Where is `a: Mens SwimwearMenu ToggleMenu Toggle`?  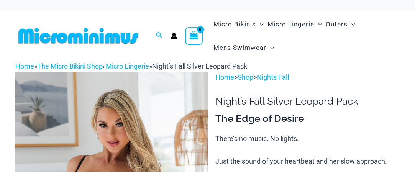 a: Mens SwimwearMenu ToggleMenu Toggle is located at coordinates (244, 48).